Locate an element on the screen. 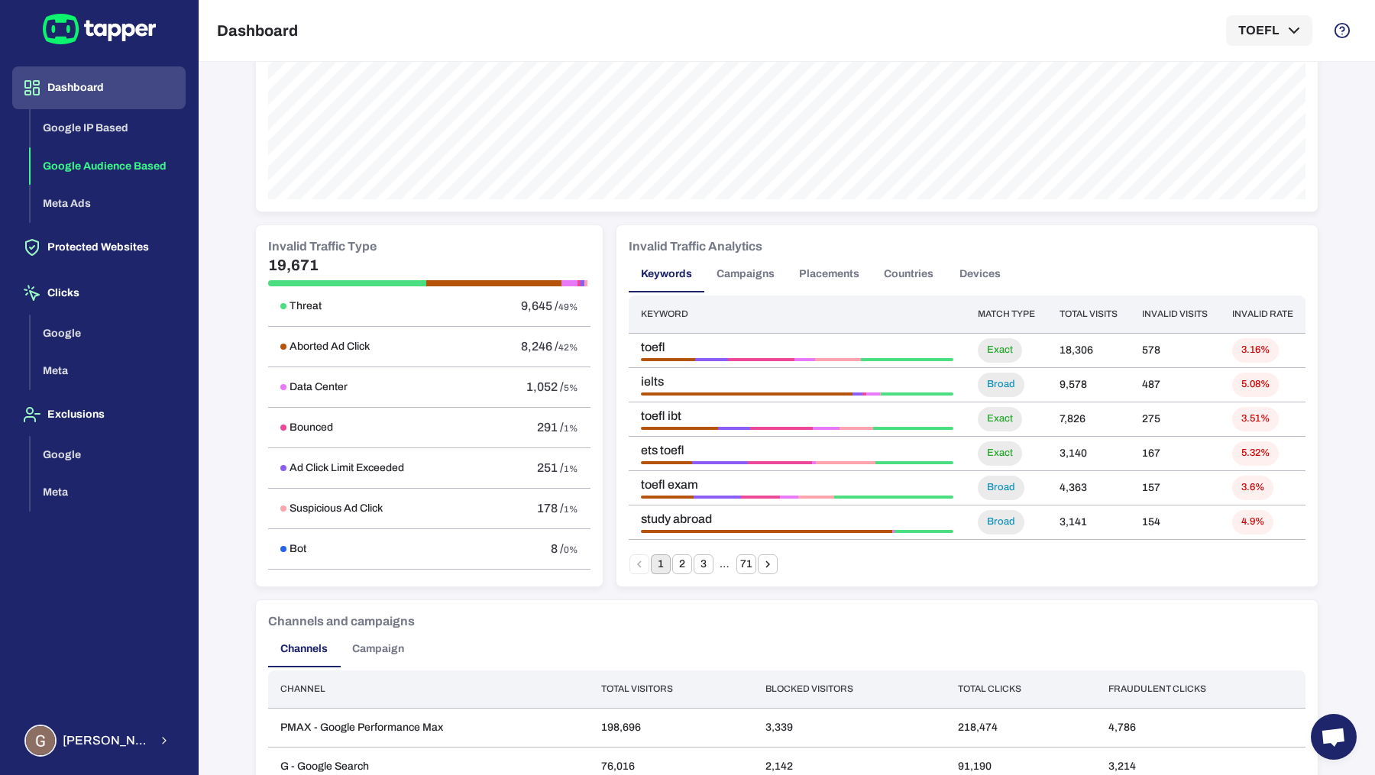  span: 3.6% is located at coordinates (1253, 487).